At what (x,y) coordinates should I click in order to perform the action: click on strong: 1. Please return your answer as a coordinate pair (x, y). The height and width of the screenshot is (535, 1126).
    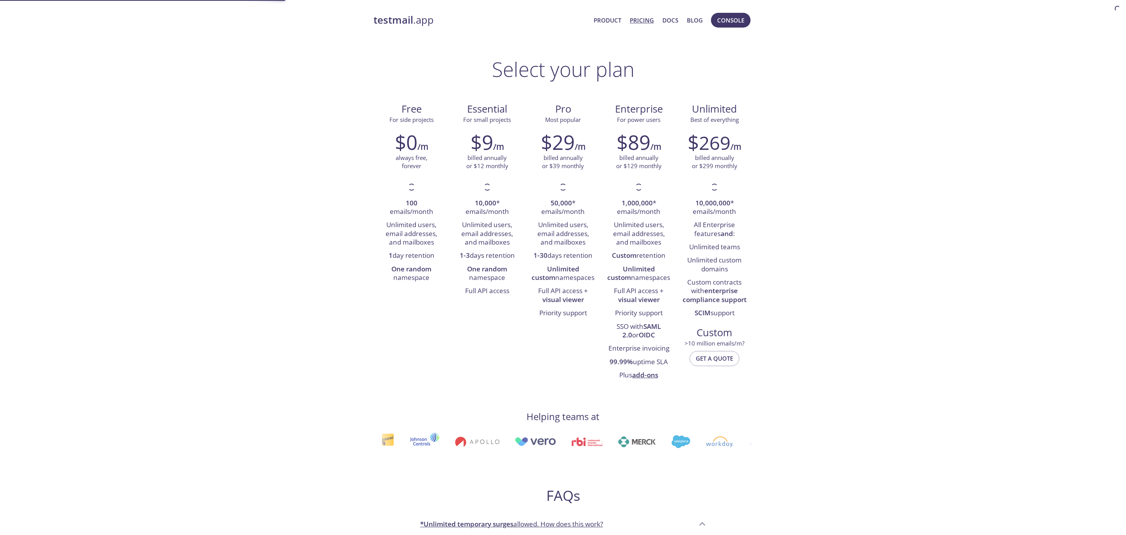
    Looking at the image, I should click on (391, 255).